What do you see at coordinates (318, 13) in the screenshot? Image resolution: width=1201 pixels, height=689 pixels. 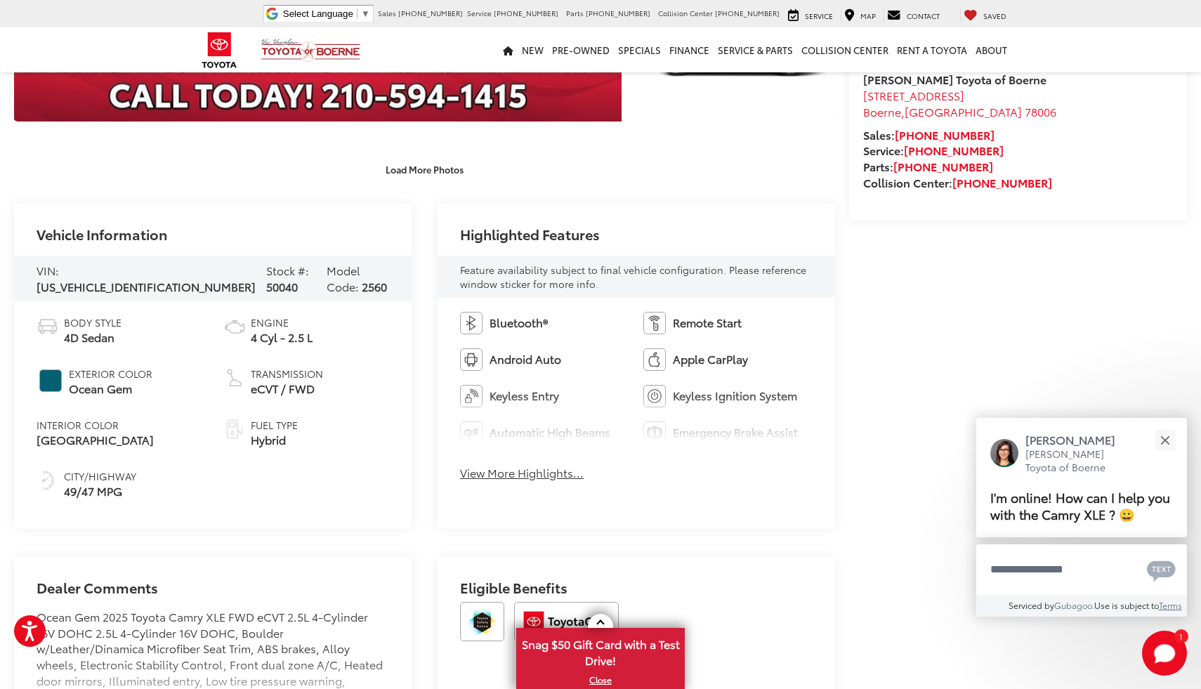 I see `span: Select Language` at bounding box center [318, 13].